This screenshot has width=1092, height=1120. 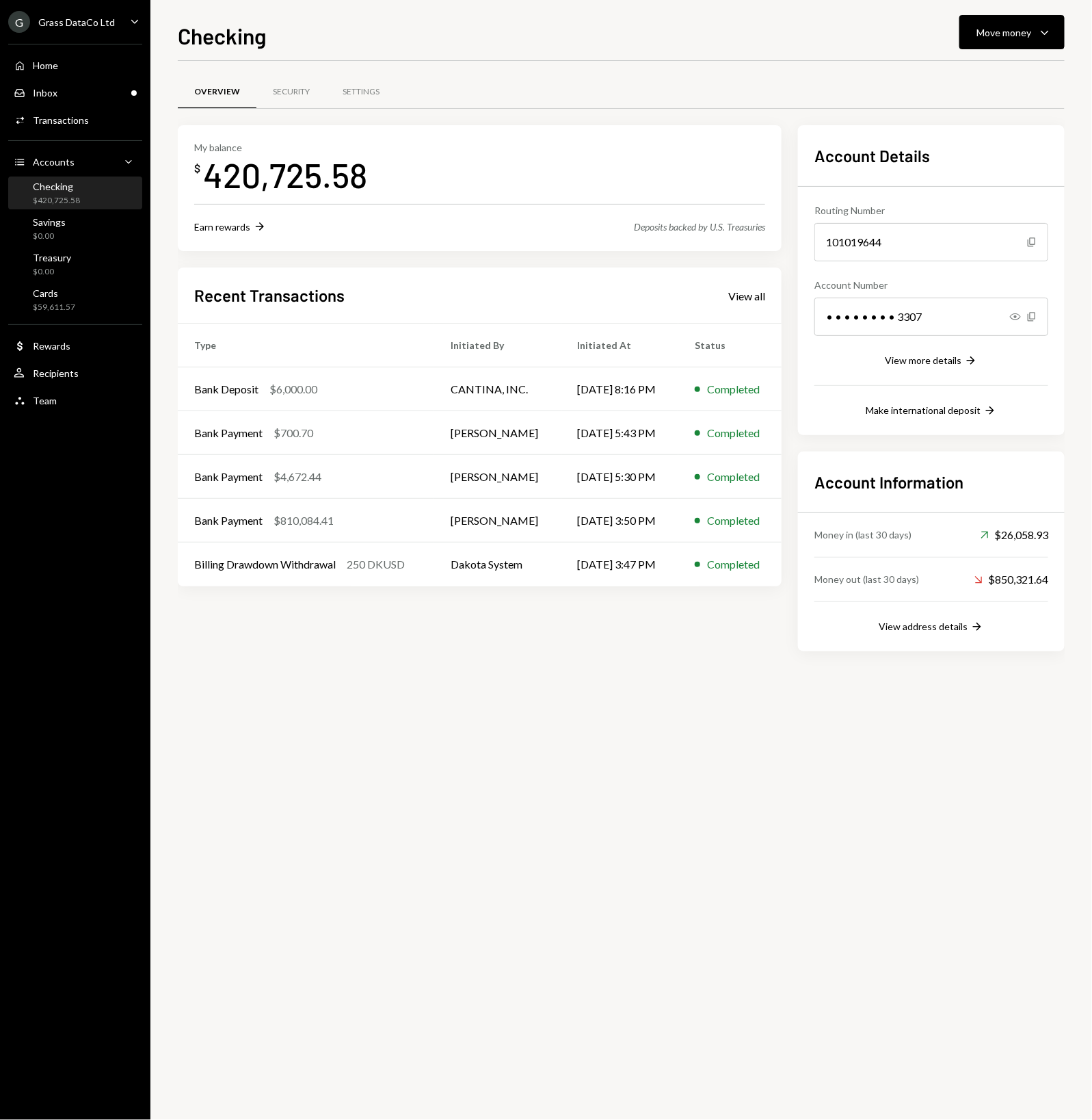 I want to click on div: Checking, so click(x=56, y=186).